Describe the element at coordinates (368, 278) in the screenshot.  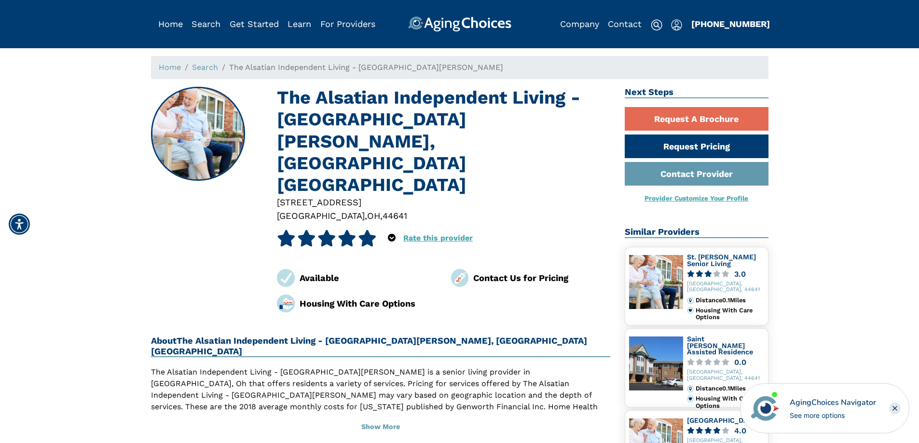
I see `div: Available` at that location.